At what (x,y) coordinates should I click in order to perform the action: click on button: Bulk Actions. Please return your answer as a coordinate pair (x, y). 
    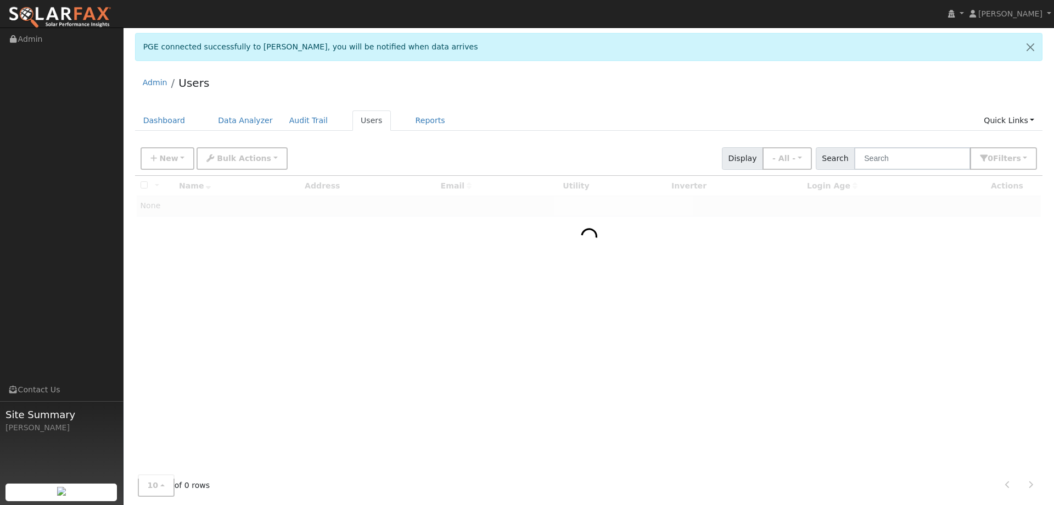
    Looking at the image, I should click on (242, 158).